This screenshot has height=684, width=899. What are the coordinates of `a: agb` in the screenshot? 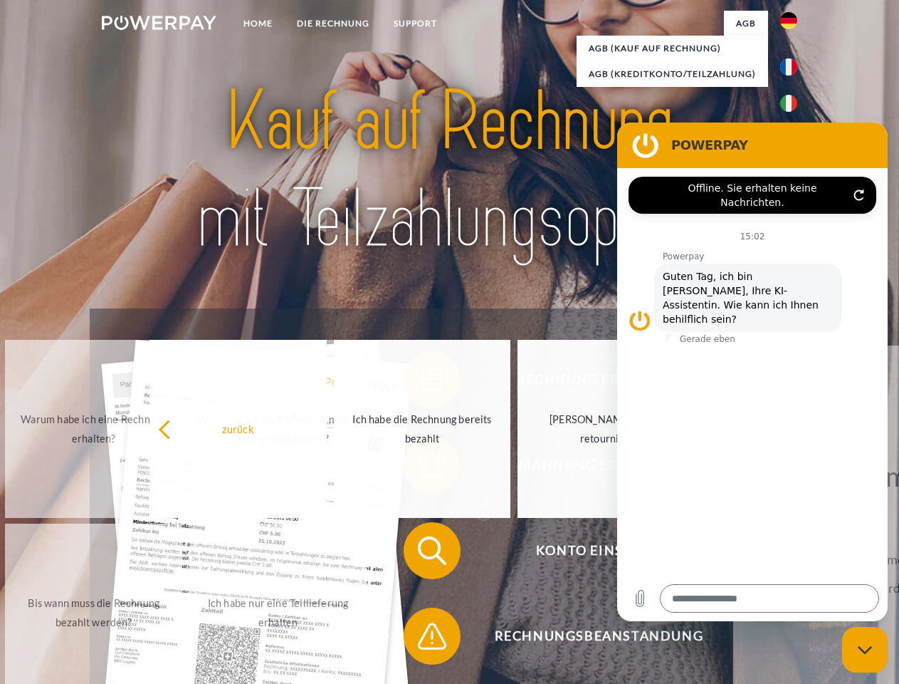 It's located at (746, 23).